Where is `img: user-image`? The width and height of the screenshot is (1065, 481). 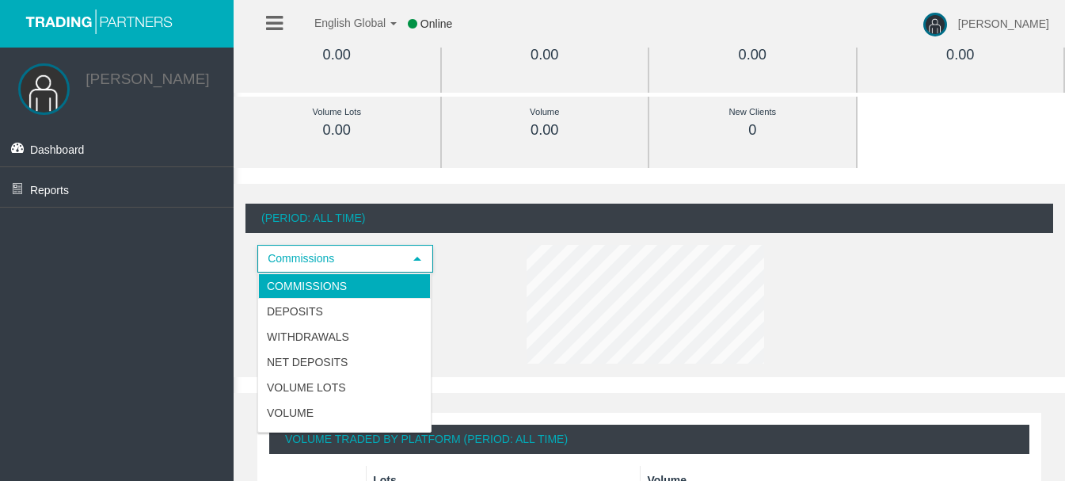
img: user-image is located at coordinates (935, 25).